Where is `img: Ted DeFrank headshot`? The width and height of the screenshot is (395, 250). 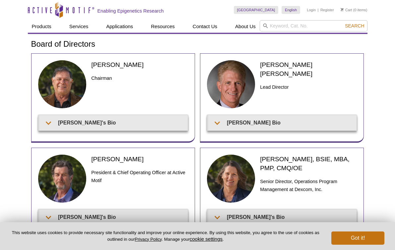 img: Ted DeFrank headshot is located at coordinates (62, 179).